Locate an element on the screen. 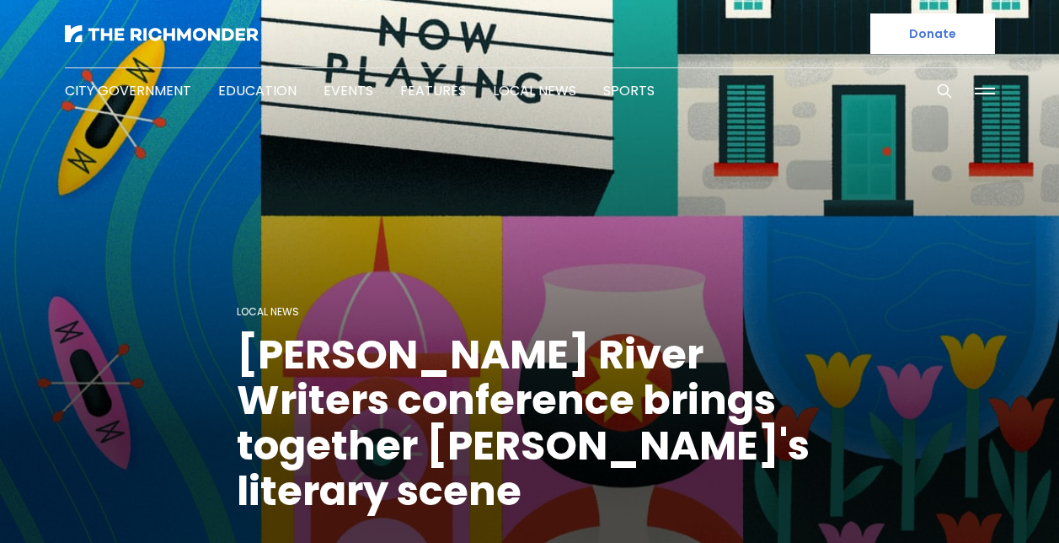 The width and height of the screenshot is (1059, 543). img: The Richmonder is located at coordinates (162, 34).